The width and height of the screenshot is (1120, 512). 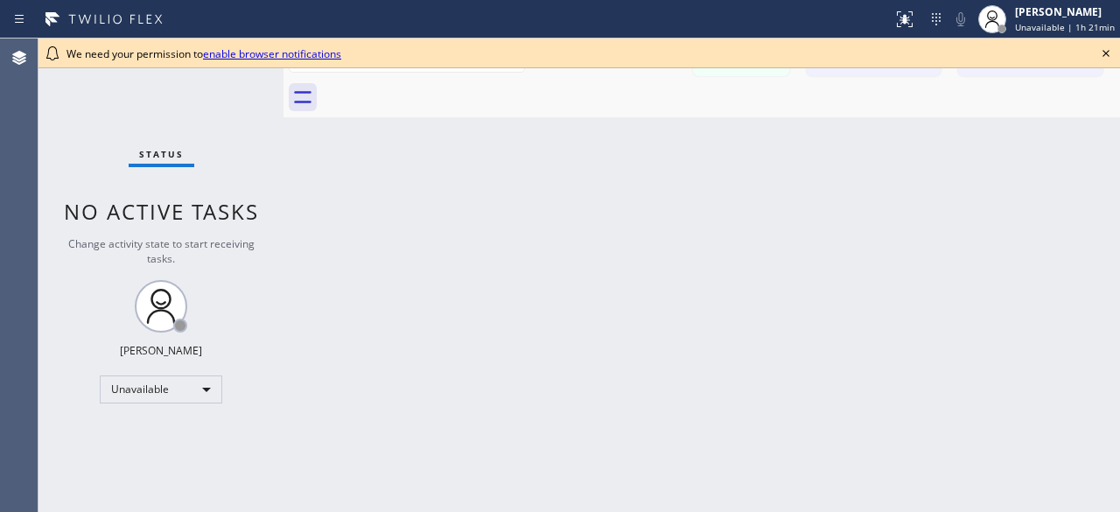 I want to click on button: Mute, so click(x=960, y=19).